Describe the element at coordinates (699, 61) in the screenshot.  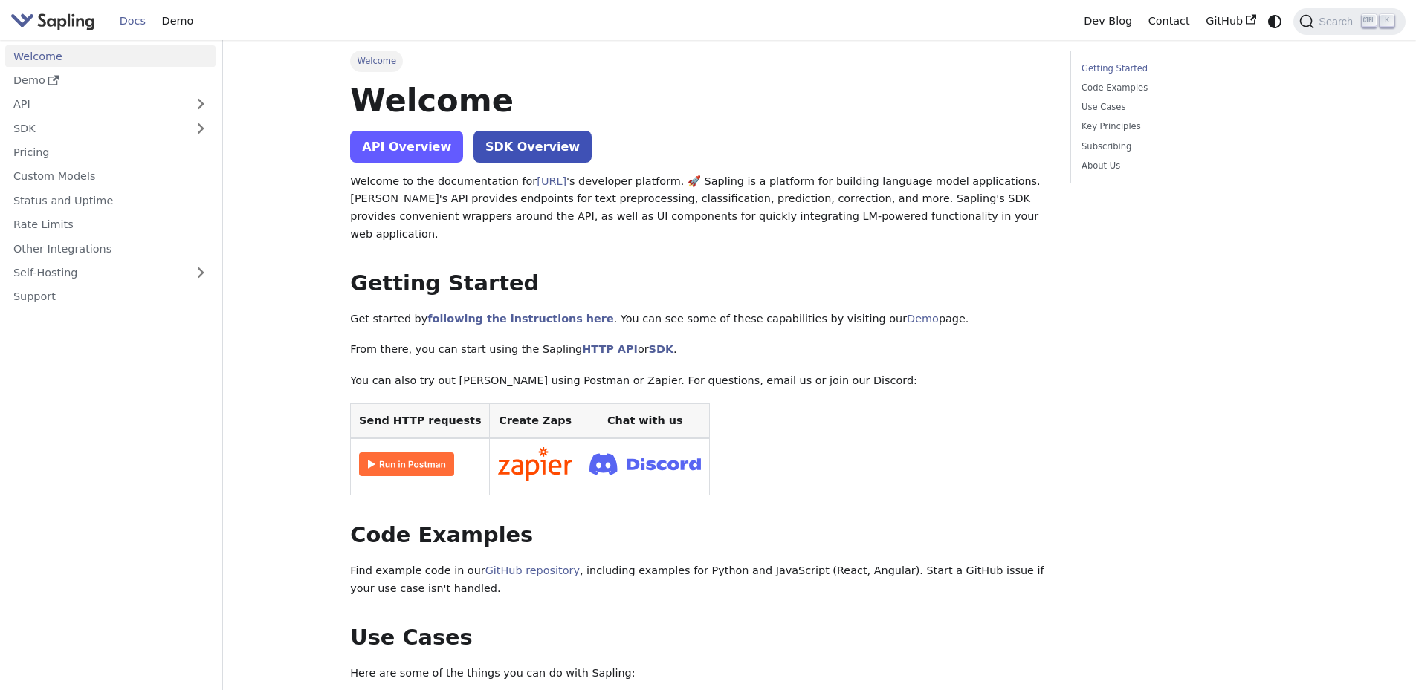
I see `nav: Breadcrumbs` at that location.